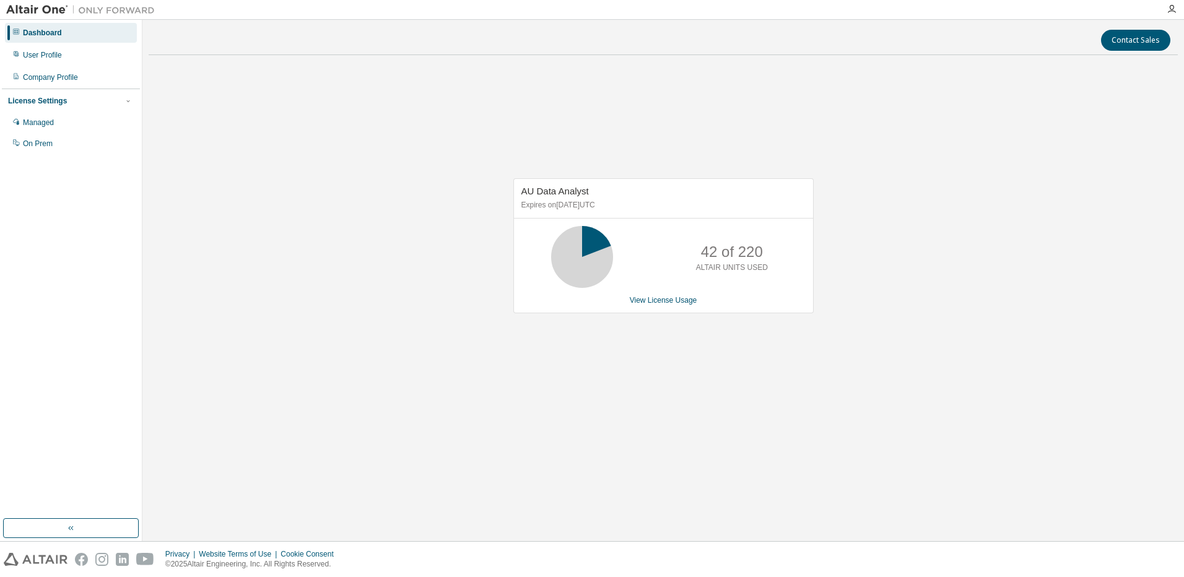 Image resolution: width=1184 pixels, height=577 pixels. I want to click on p: ALTAIR UNITS USED, so click(732, 267).